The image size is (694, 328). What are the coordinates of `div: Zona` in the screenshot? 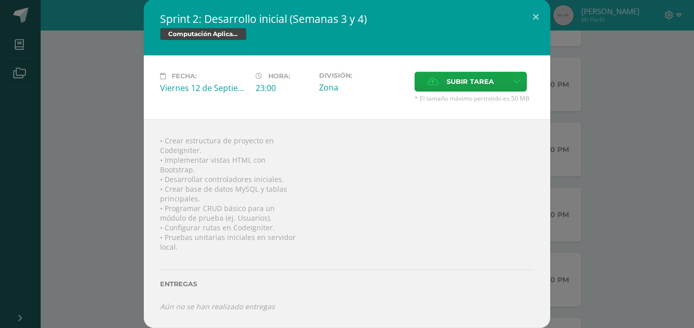 It's located at (363, 87).